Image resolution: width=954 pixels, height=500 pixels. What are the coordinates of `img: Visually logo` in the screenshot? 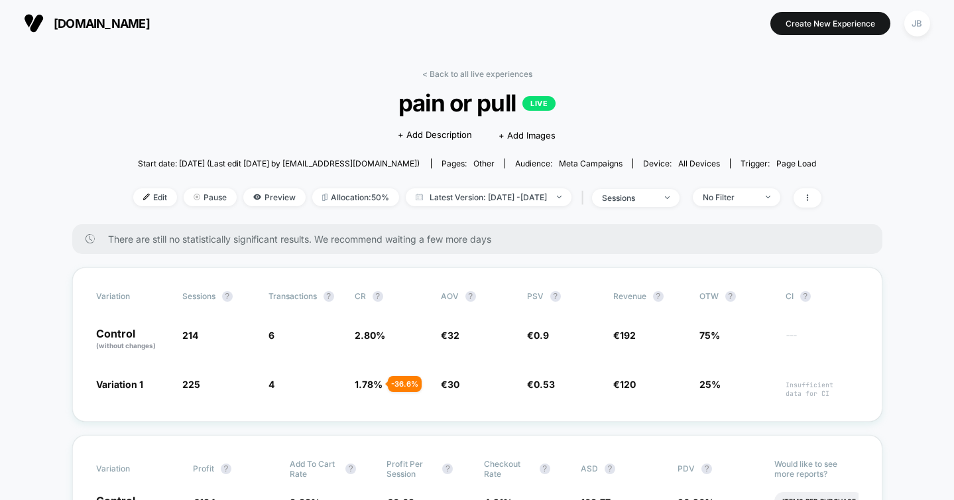 It's located at (34, 23).